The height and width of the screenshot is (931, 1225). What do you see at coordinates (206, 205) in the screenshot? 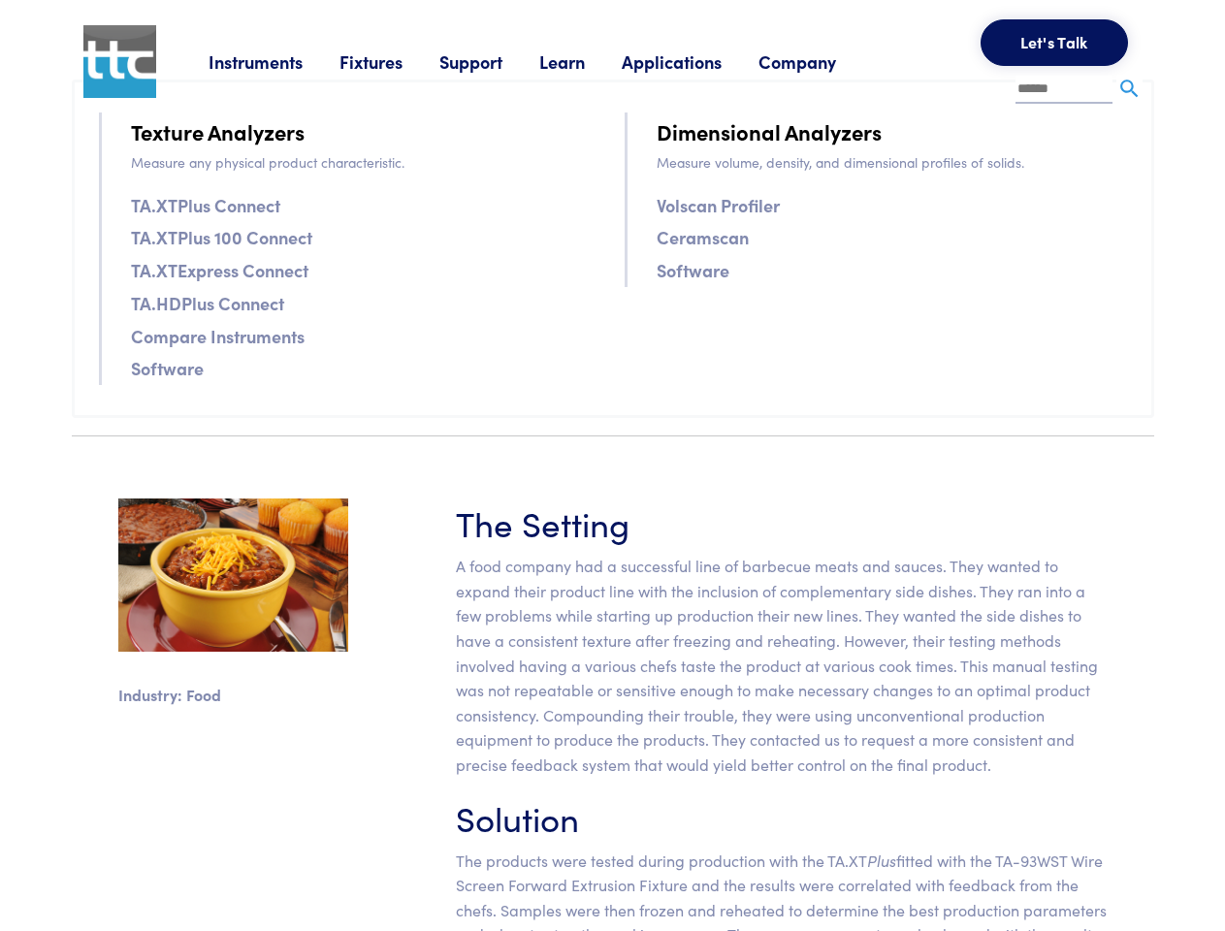
I see `a: TA.XTPlus Connect` at bounding box center [206, 205].